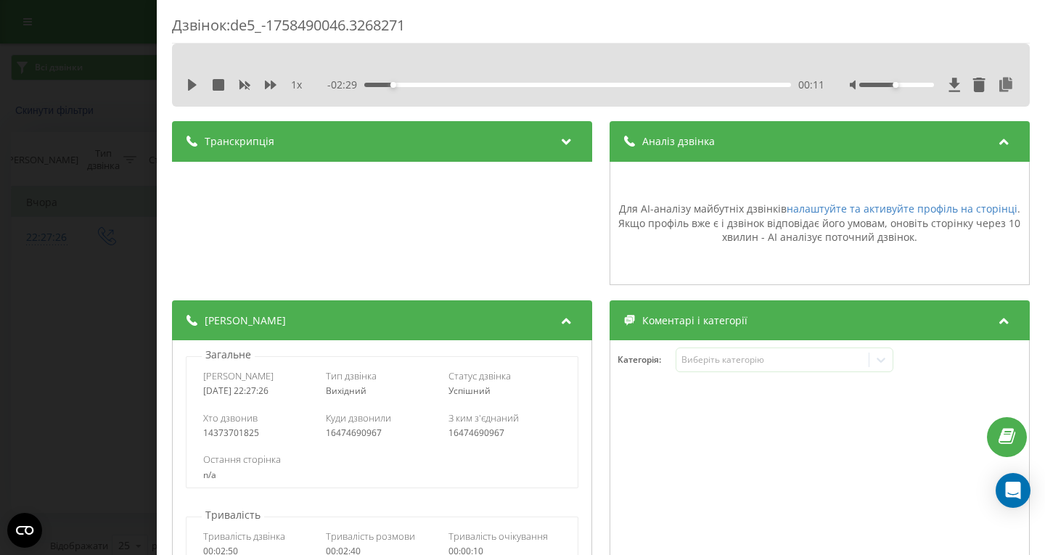 Image resolution: width=1045 pixels, height=555 pixels. What do you see at coordinates (647, 360) in the screenshot?
I see `h4: Категорія :` at bounding box center [647, 360].